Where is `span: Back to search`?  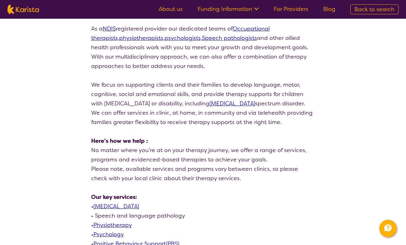 span: Back to search is located at coordinates (374, 9).